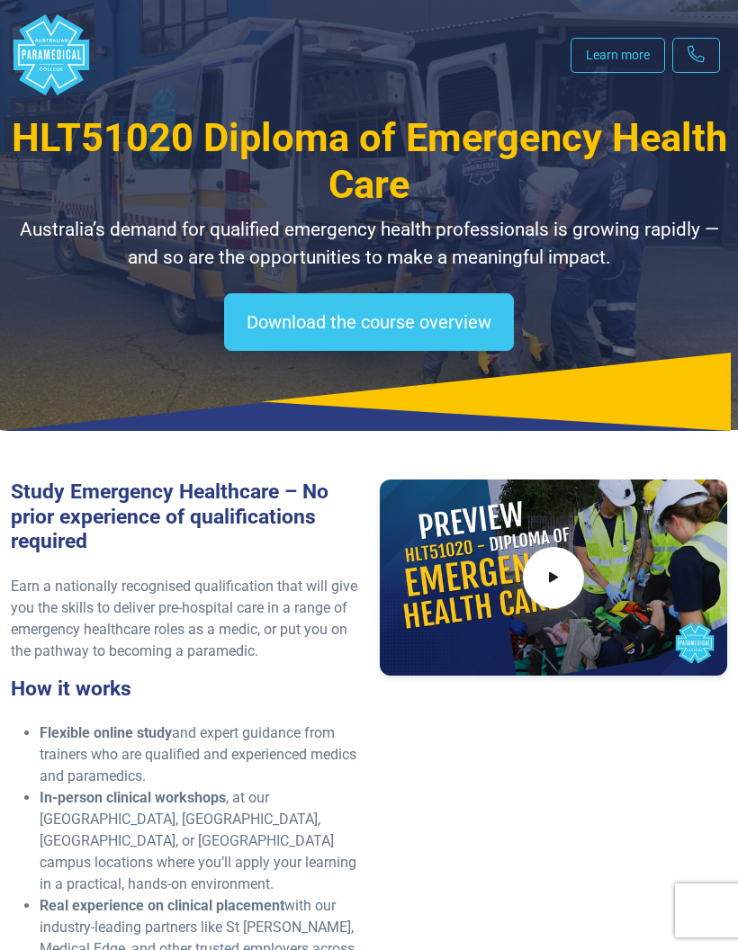 The height and width of the screenshot is (950, 738). I want to click on p: Earn a nationally recognised qualification that will give you the skills to deliver pre-hospital ..., so click(185, 619).